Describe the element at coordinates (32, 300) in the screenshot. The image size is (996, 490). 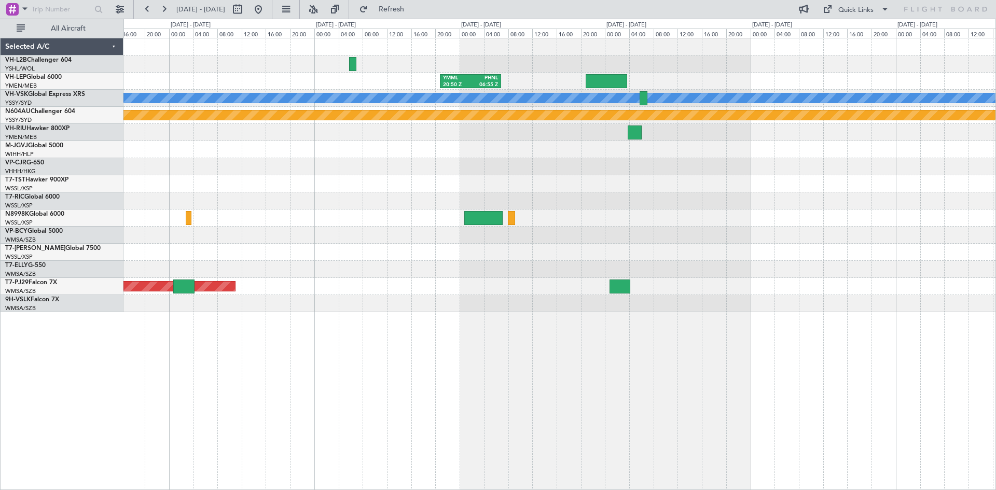
I see `a: 9H-VSLKFalcon 7X` at that location.